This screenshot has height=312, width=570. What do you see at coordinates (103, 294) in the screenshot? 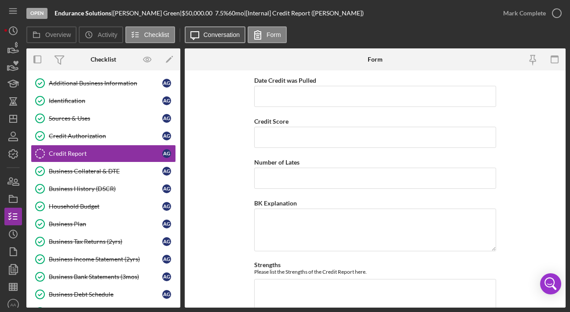
I see `a: Business Debt ScheduleAG` at bounding box center [103, 294].